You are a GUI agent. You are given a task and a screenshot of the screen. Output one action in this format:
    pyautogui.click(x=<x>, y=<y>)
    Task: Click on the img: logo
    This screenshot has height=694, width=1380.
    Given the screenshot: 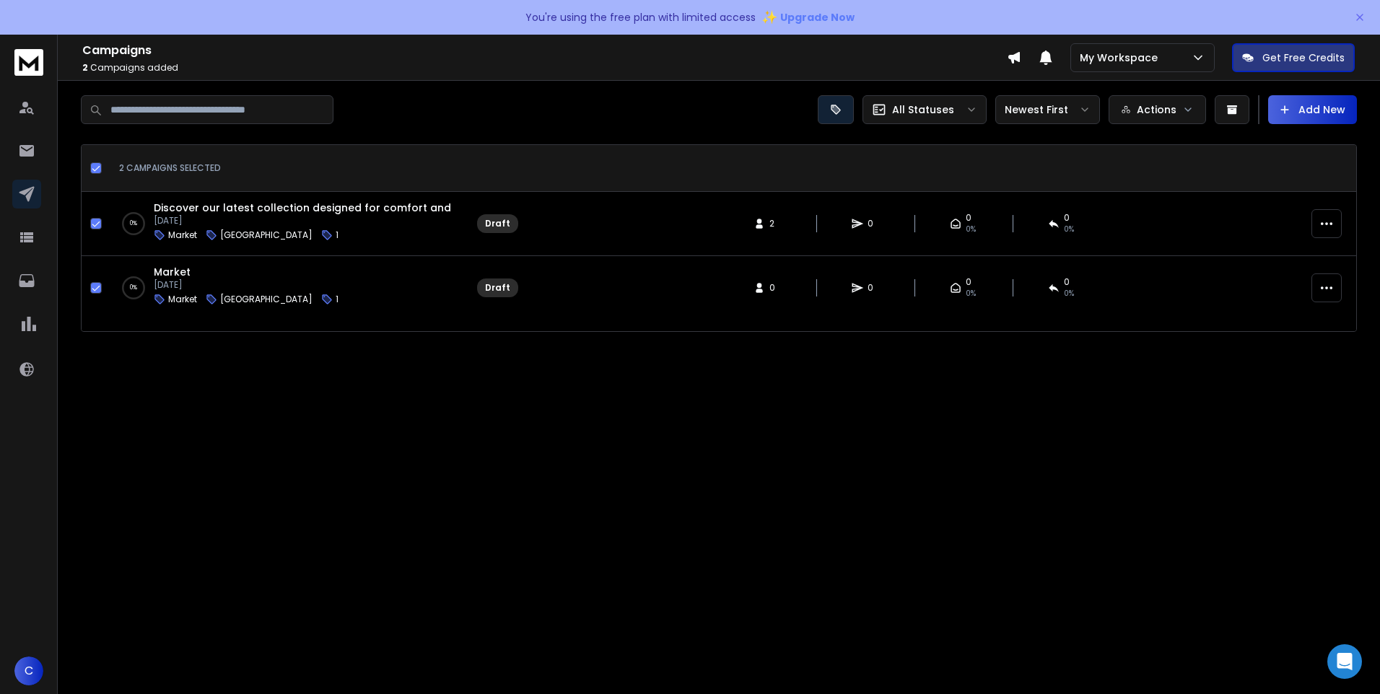 What is the action you would take?
    pyautogui.click(x=29, y=62)
    